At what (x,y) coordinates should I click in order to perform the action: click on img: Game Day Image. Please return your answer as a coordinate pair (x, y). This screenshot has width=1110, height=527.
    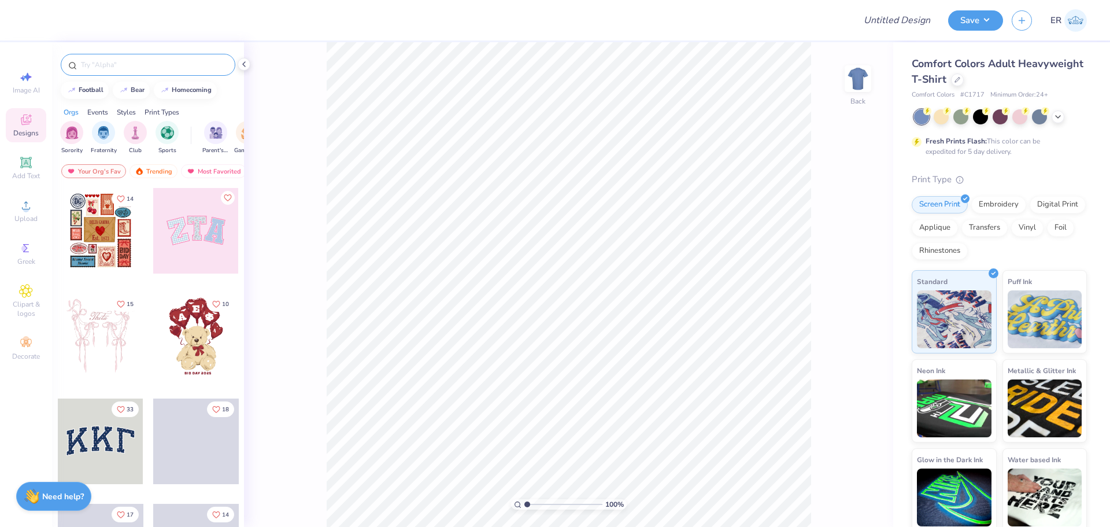
    Looking at the image, I should click on (247, 132).